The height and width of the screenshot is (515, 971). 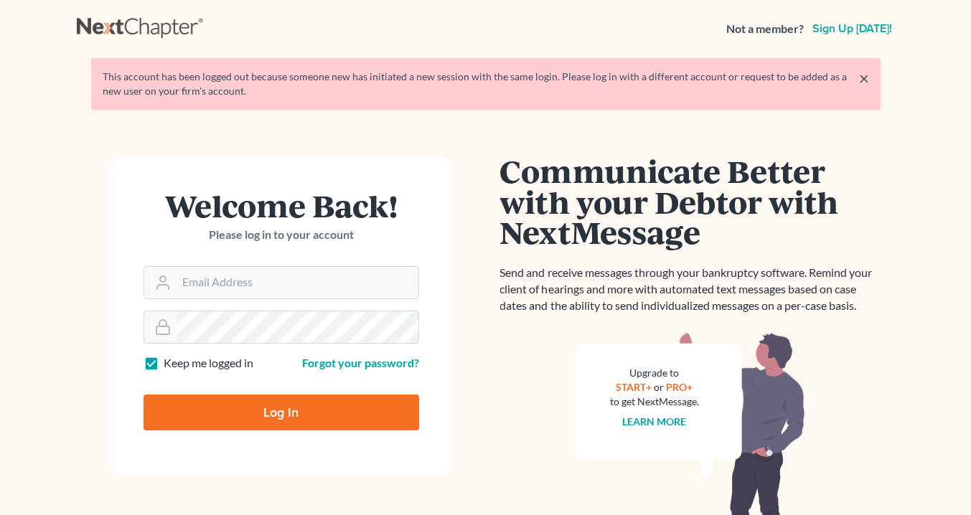 What do you see at coordinates (486, 84) in the screenshot?
I see `div: This account has been logged out because someone new has initiated a new session with the same lo...` at bounding box center [486, 84].